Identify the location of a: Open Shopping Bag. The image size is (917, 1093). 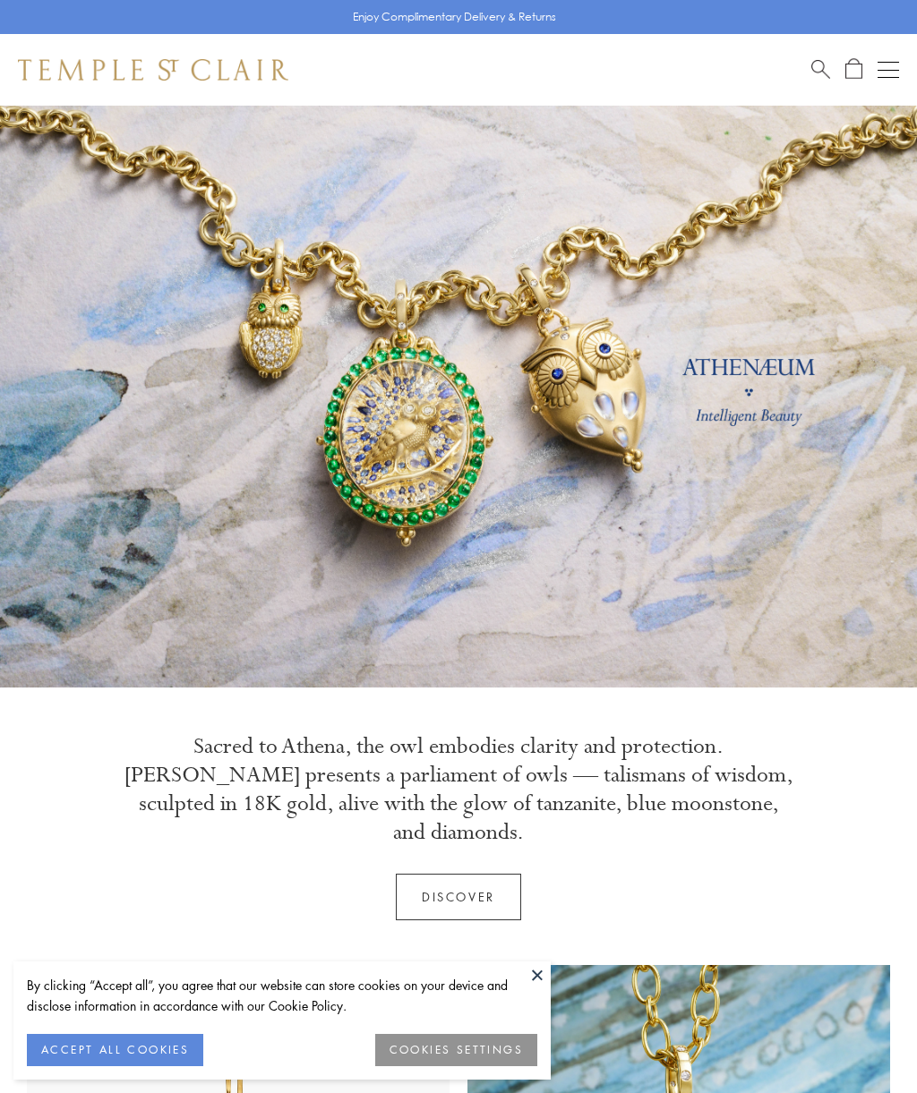
(853, 69).